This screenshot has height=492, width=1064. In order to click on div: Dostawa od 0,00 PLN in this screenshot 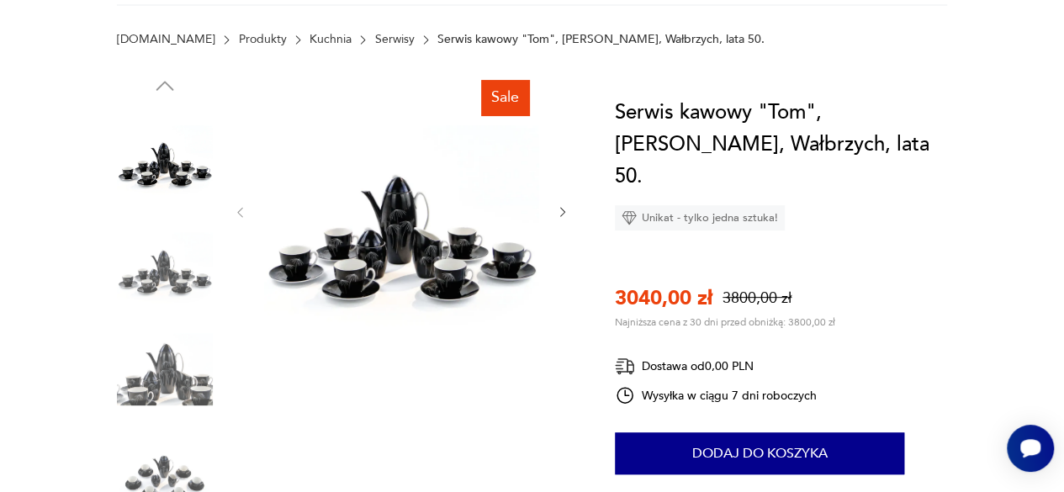, I will do `click(716, 366)`.